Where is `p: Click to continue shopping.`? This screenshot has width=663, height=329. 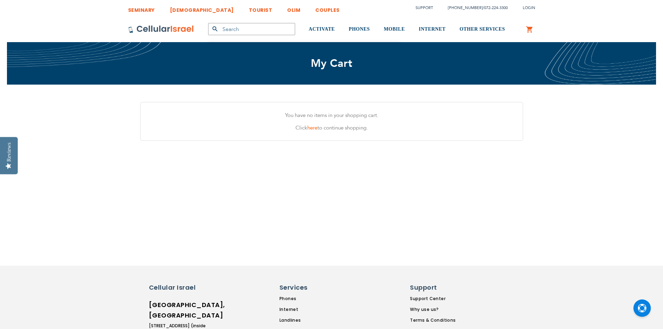
p: Click to continue shopping. is located at coordinates (331, 128).